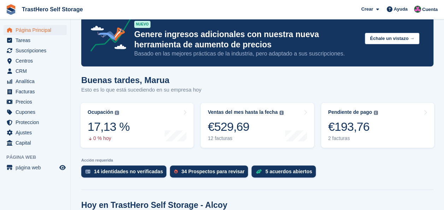 The width and height of the screenshot is (444, 210). I want to click on a: Vista previa de la tienda, so click(62, 167).